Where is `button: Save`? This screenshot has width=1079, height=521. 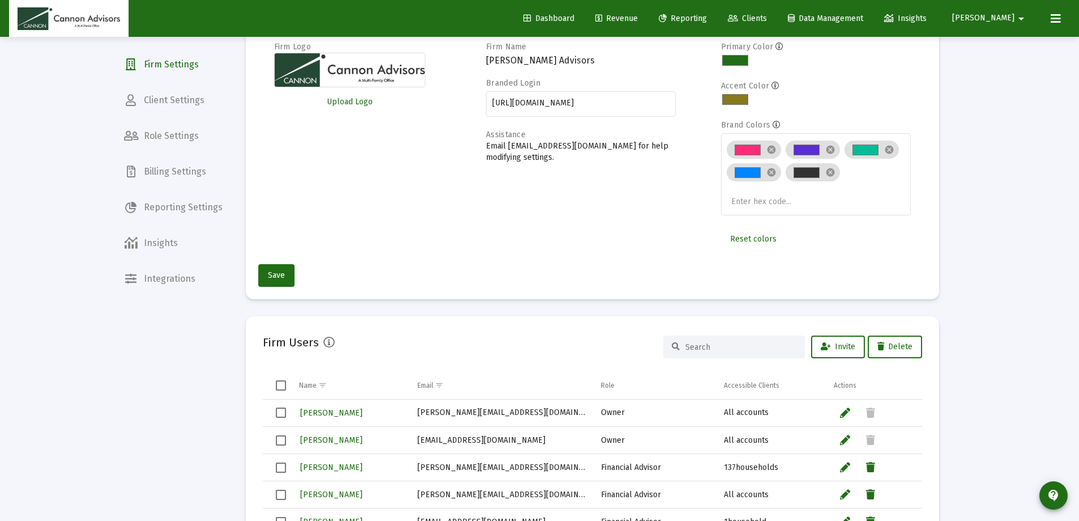 button: Save is located at coordinates (277, 275).